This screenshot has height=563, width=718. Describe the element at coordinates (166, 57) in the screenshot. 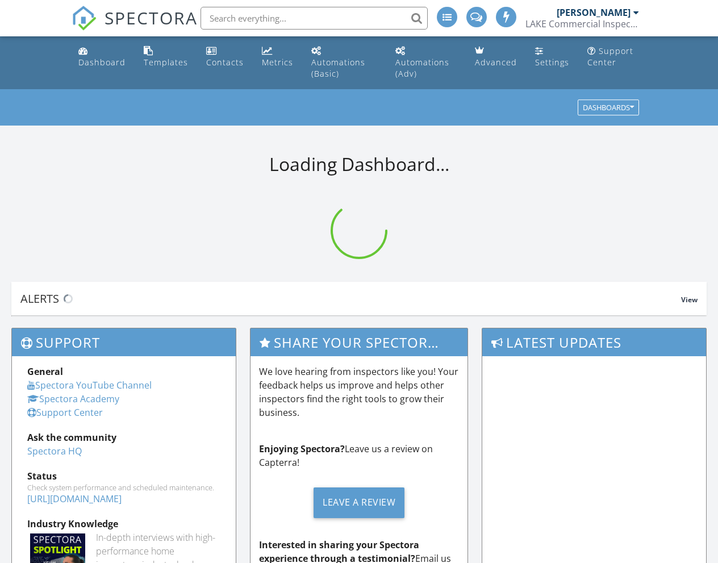

I see `a: Templates` at that location.